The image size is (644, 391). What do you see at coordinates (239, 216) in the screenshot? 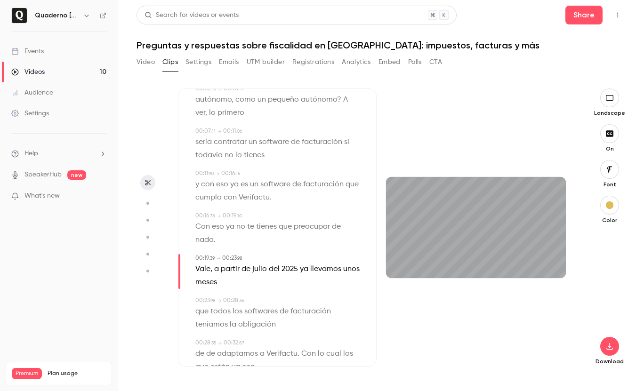
I see `span: . 10` at bounding box center [239, 216].